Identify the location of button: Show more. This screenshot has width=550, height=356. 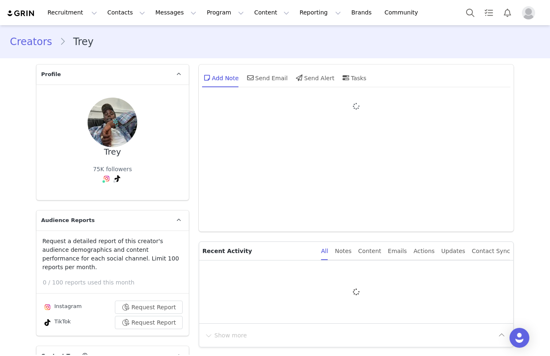
(226, 335).